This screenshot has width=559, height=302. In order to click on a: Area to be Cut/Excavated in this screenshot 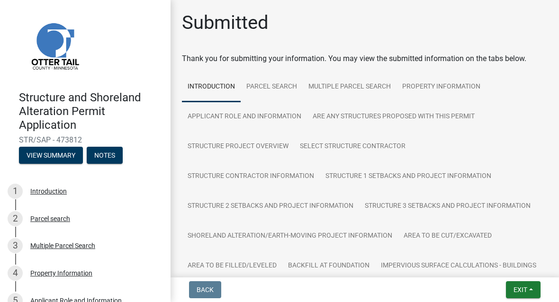, I will do `click(448, 236)`.